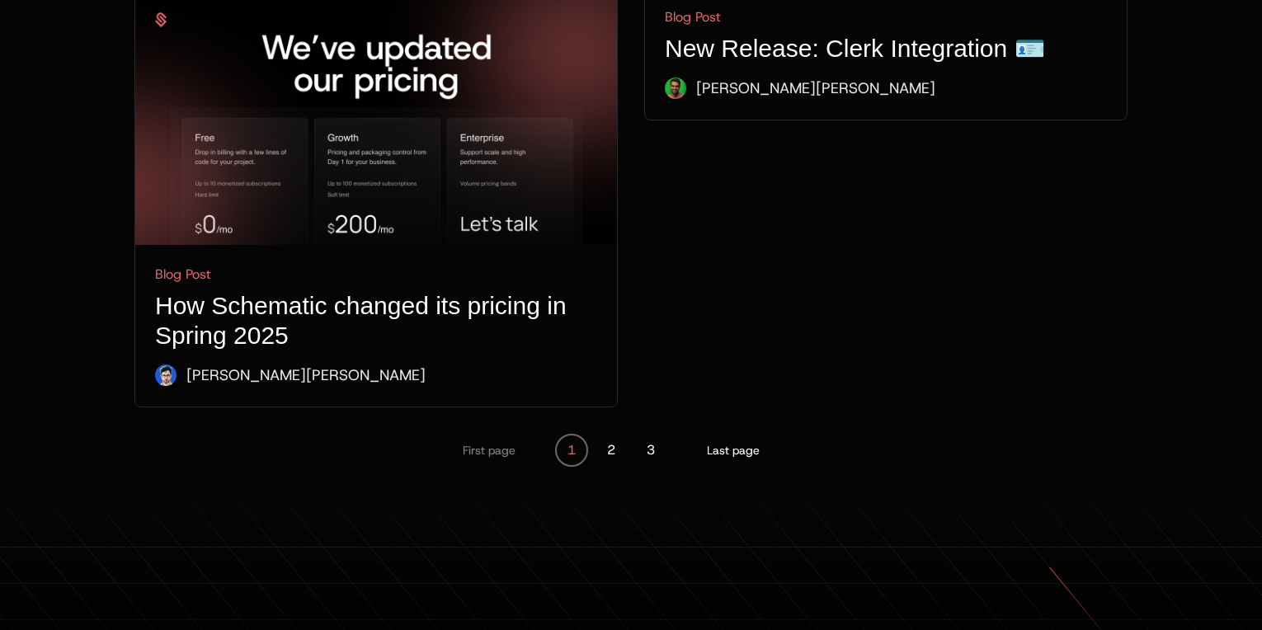 The image size is (1262, 630). Describe the element at coordinates (376, 321) in the screenshot. I see `h1: How Schematic changed its pricing in Spring 2025` at that location.